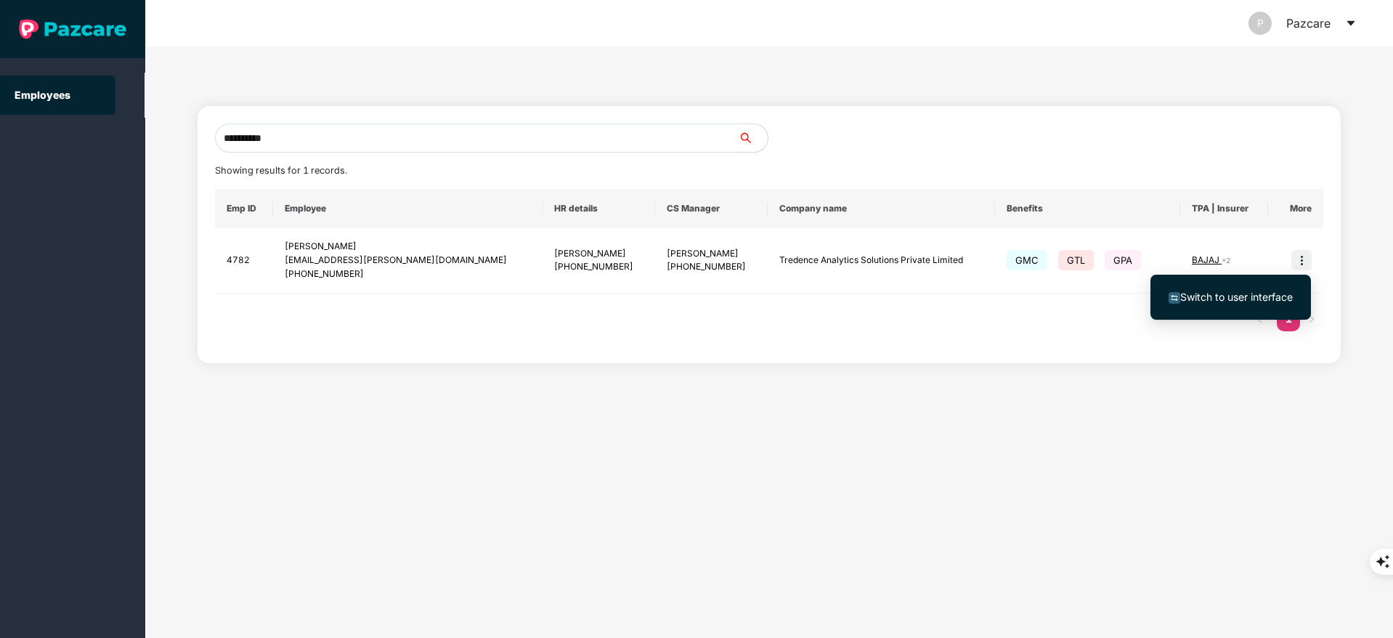 This screenshot has height=638, width=1393. What do you see at coordinates (1027, 260) in the screenshot?
I see `span: GMC` at bounding box center [1027, 260].